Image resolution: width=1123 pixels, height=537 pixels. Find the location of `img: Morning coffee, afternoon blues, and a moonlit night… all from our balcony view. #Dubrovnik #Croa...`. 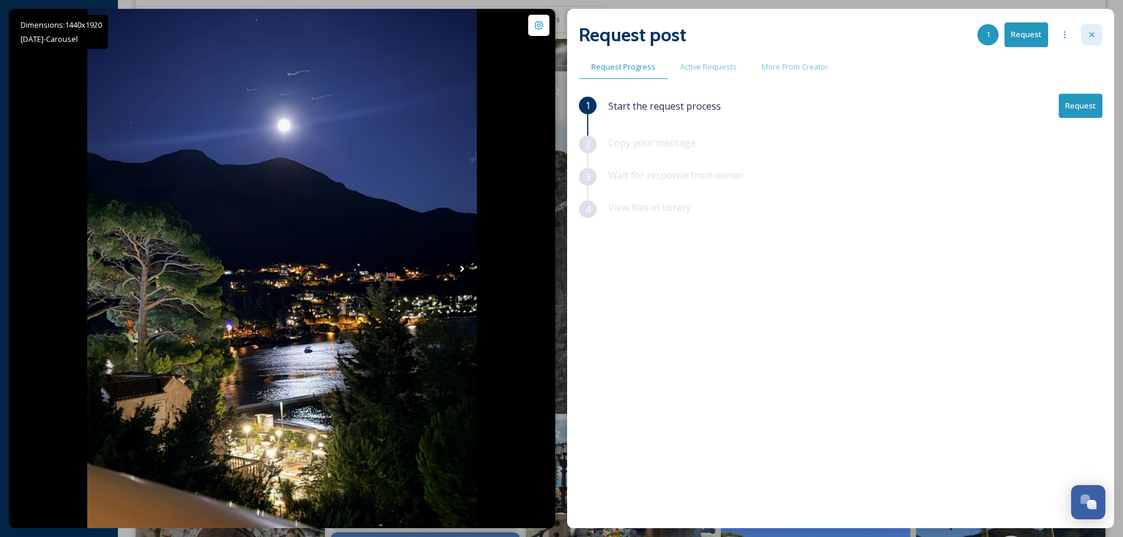

img: Morning coffee, afternoon blues, and a moonlit night… all from our balcony view. #Dubrovnik #Croa... is located at coordinates (282, 268).